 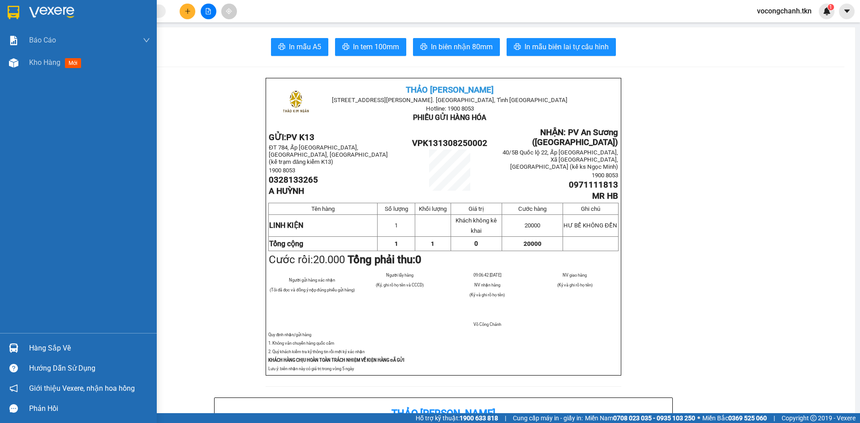 What do you see at coordinates (13, 408) in the screenshot?
I see `span: message` at bounding box center [13, 408].